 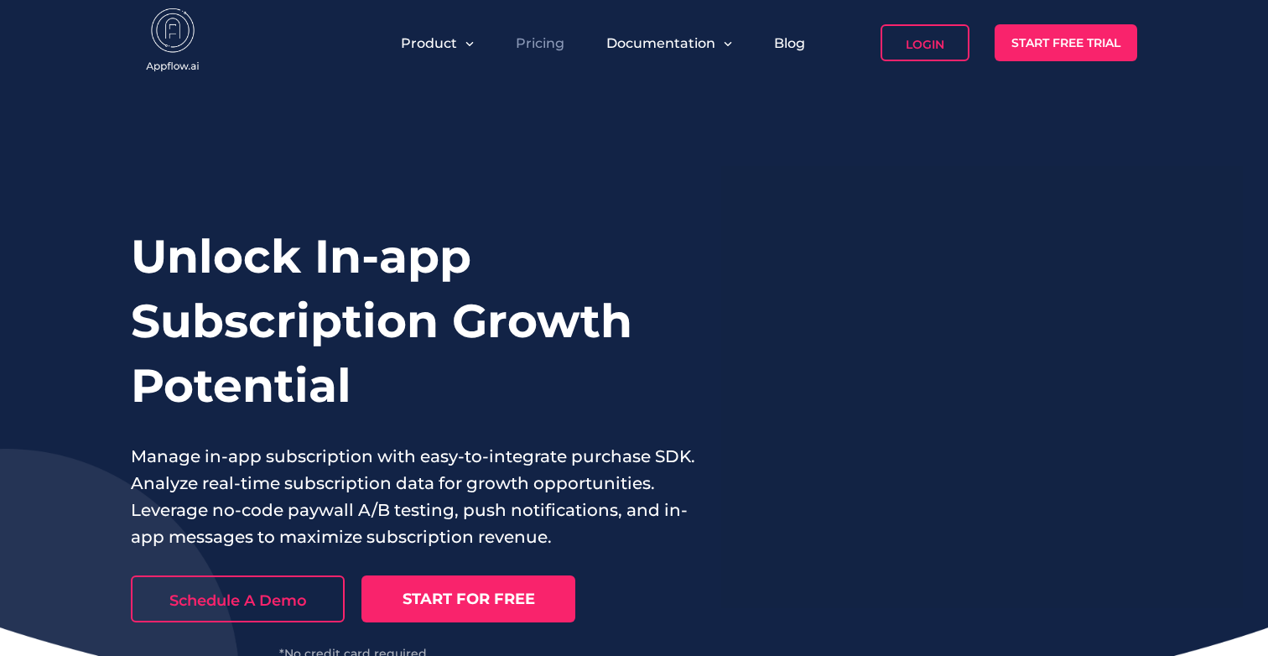 What do you see at coordinates (413, 320) in the screenshot?
I see `h1: Unlock In-app Subscription Growth Potential` at bounding box center [413, 320].